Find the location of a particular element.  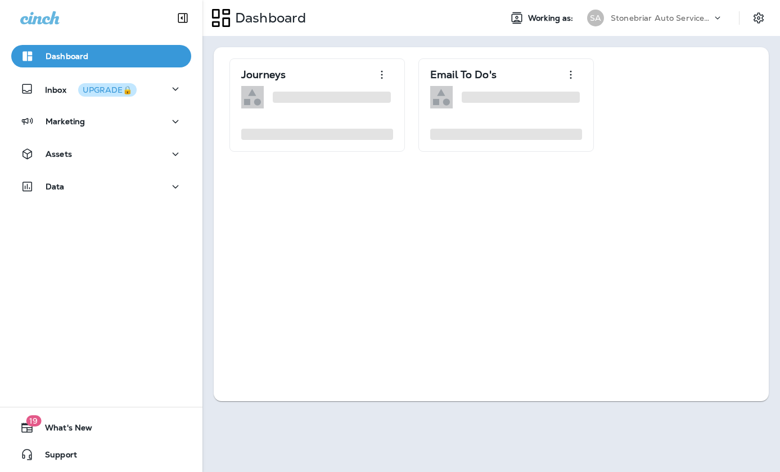

span: Working as: is located at coordinates (551, 18).